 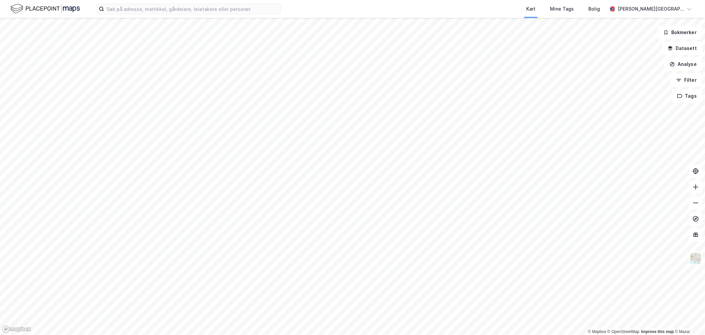 I want to click on a: Mapbox homepage, so click(x=17, y=329).